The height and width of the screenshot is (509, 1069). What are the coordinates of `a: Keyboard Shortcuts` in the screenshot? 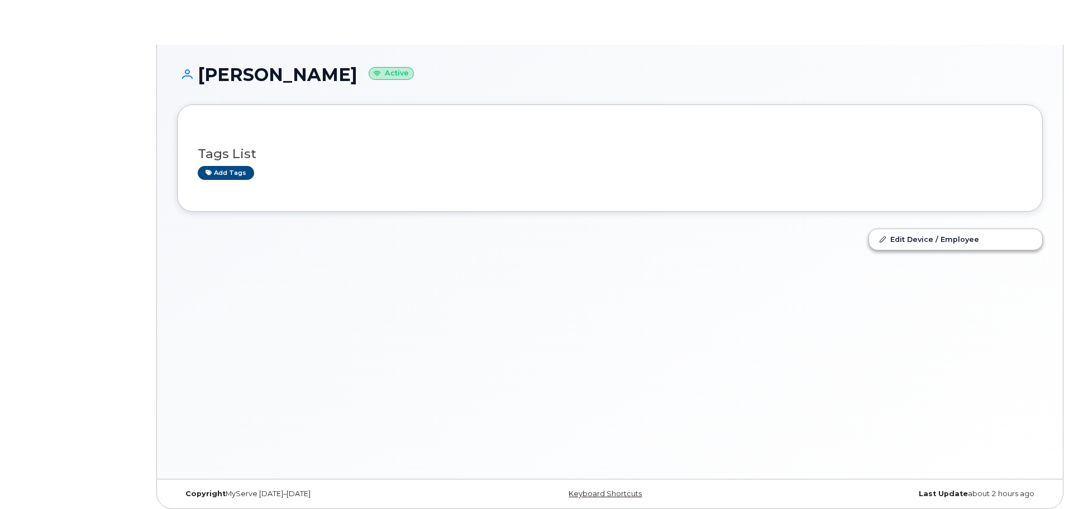 It's located at (605, 493).